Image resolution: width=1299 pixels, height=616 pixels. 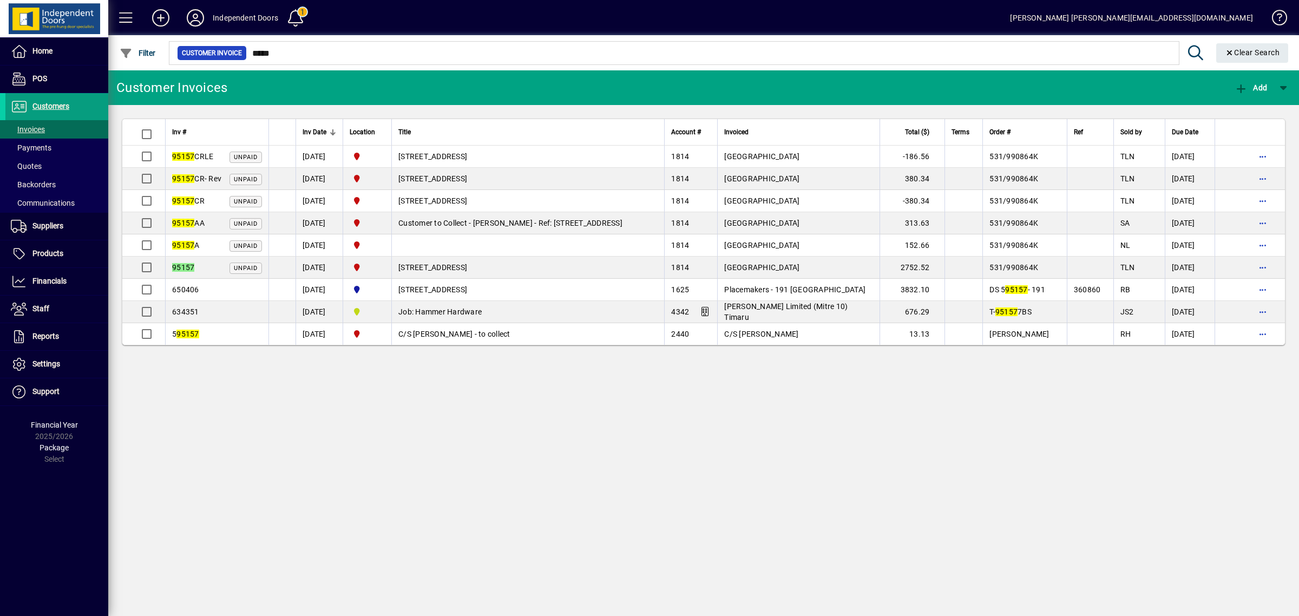 I want to click on td: 313.63, so click(x=912, y=223).